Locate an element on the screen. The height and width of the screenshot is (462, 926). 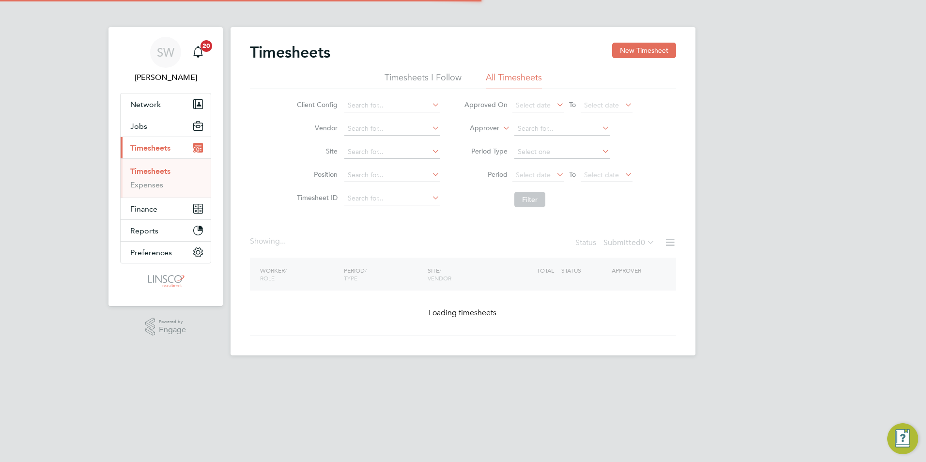
a: 20 is located at coordinates (198, 52).